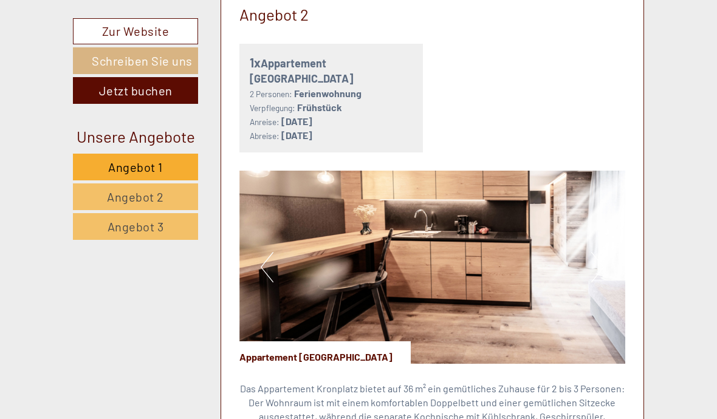 The image size is (717, 419). Describe the element at coordinates (432, 267) in the screenshot. I see `img: image` at that location.